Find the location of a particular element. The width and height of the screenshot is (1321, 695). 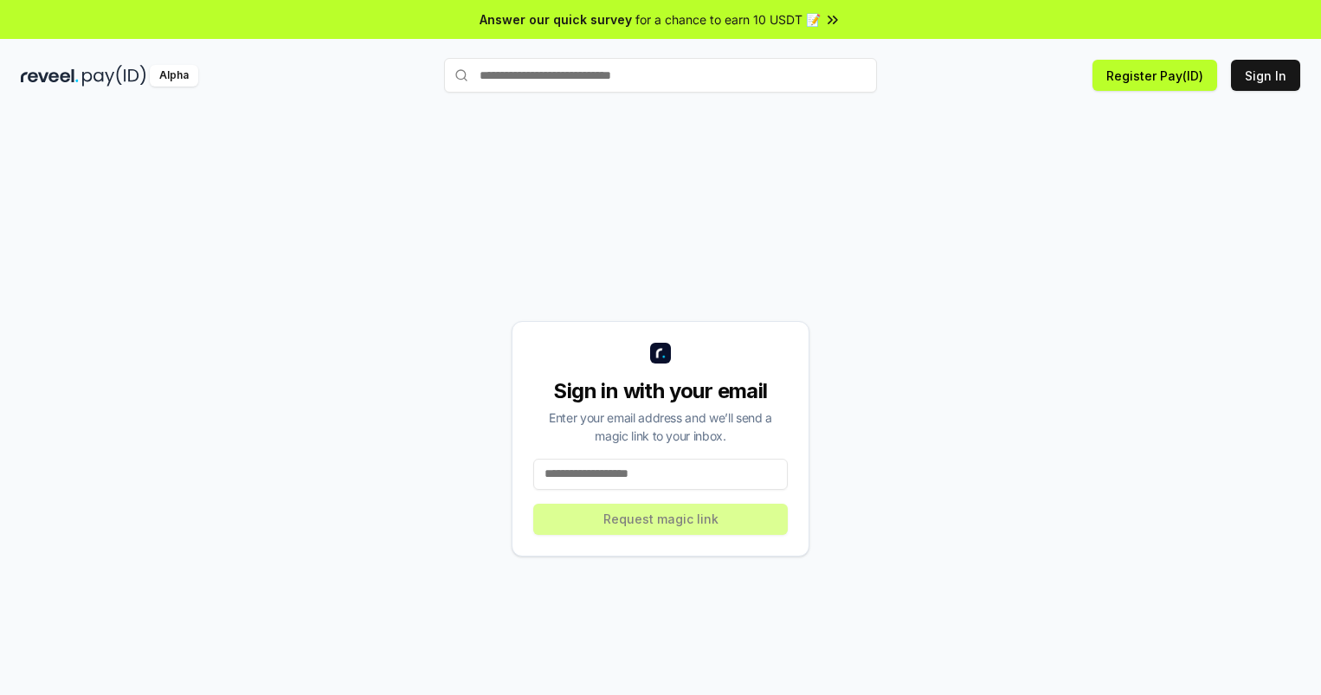

img: pay_id is located at coordinates (114, 75).